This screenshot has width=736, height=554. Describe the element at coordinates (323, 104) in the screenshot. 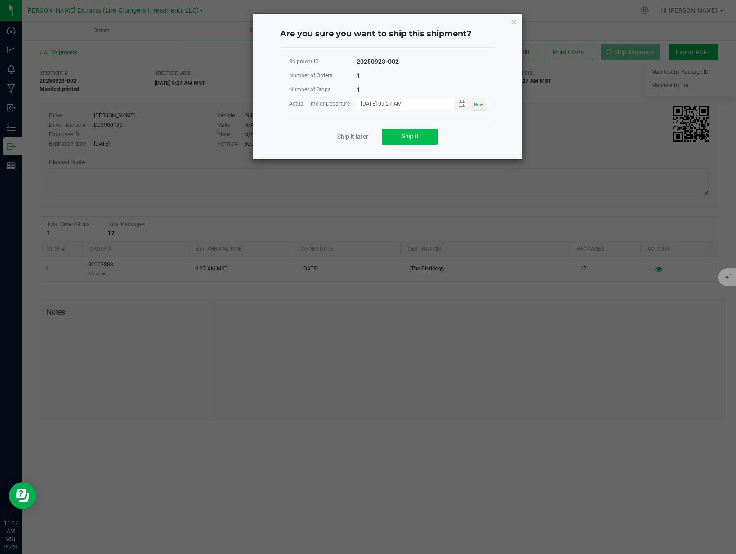

I see `div: Actual Time of Departure` at that location.